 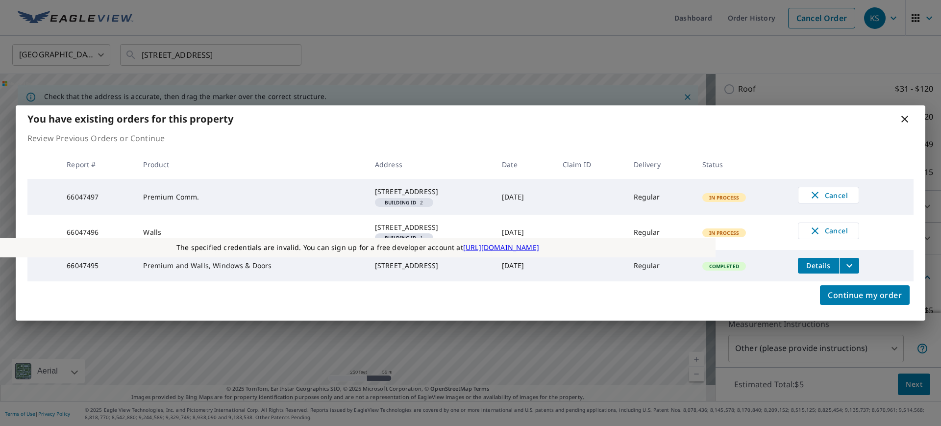 What do you see at coordinates (819, 266) in the screenshot?
I see `button: detailsBtn-66047495` at bounding box center [819, 266].